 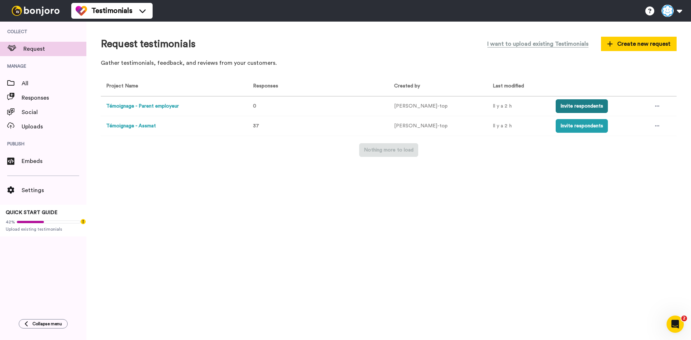 What do you see at coordinates (54, 84) in the screenshot?
I see `span: All` at bounding box center [54, 84].